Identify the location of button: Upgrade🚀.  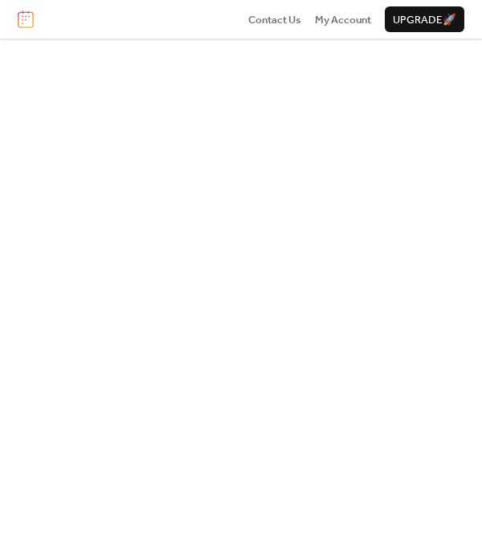
(424, 19).